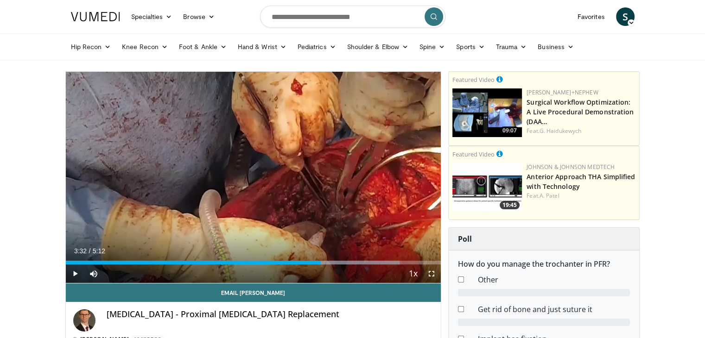 The width and height of the screenshot is (705, 338). I want to click on a: Browse, so click(199, 17).